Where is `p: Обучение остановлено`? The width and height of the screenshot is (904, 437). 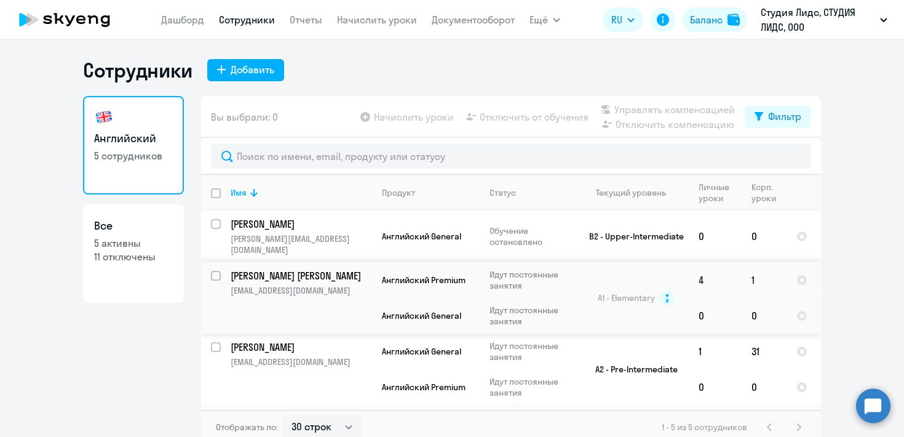 p: Обучение остановлено is located at coordinates (532, 236).